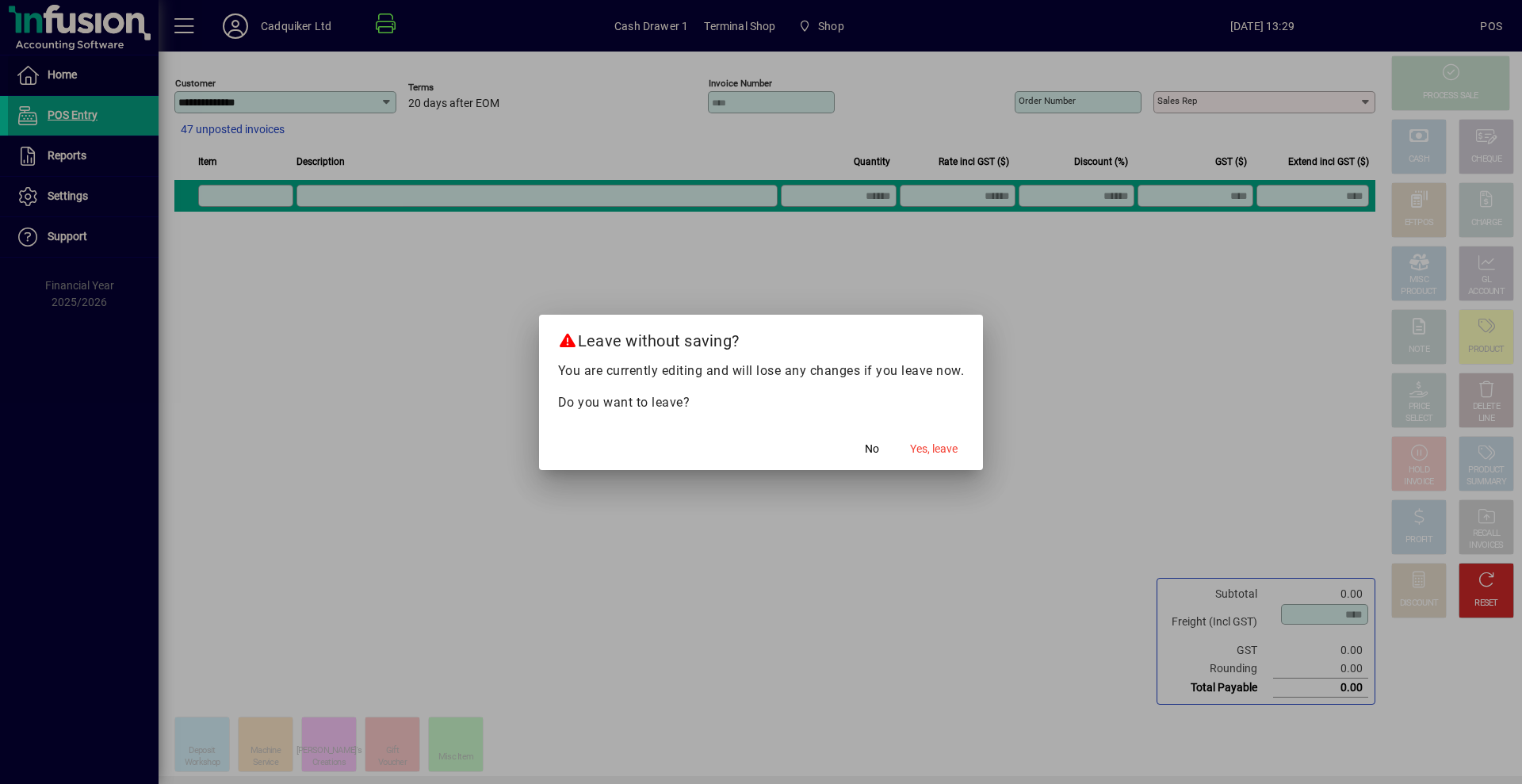  What do you see at coordinates (761, 402) in the screenshot?
I see `p: Do you want to leave?` at bounding box center [761, 402].